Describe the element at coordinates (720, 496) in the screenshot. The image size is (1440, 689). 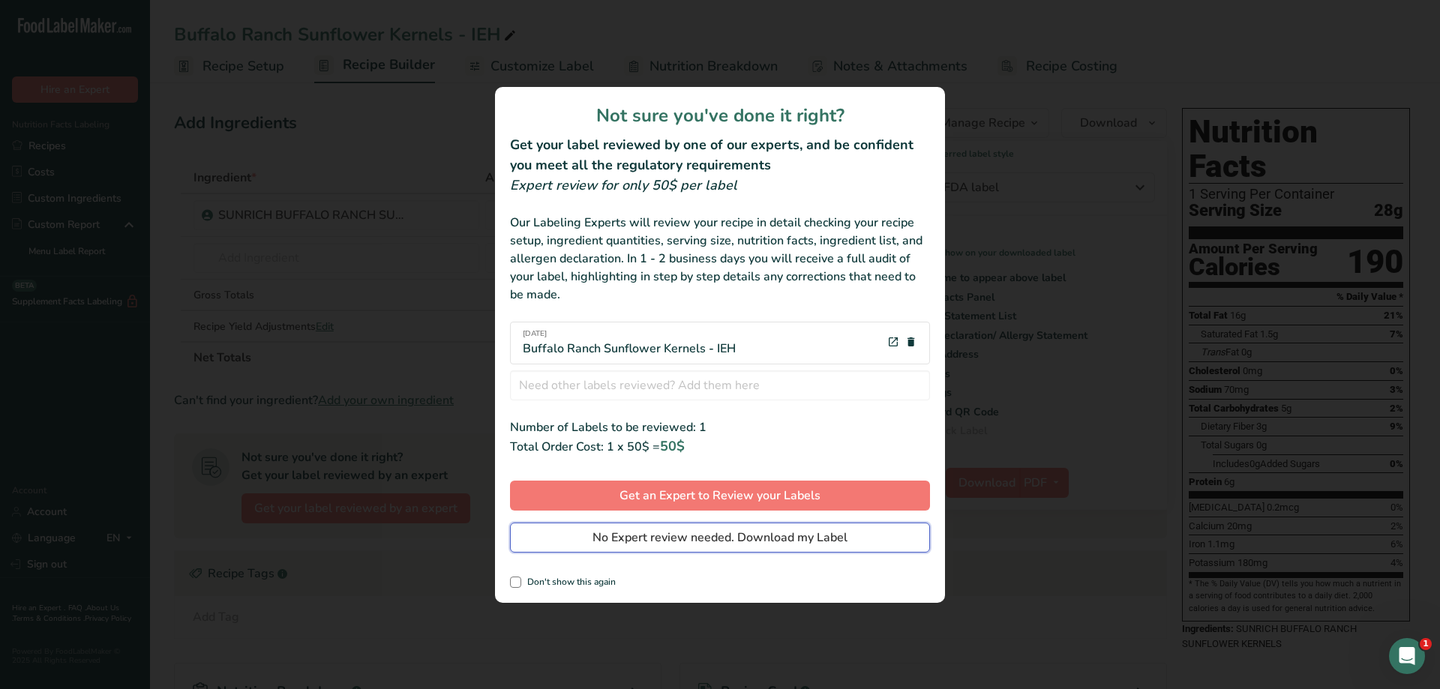
I see `span: Get an Expert to Review your Labels` at that location.